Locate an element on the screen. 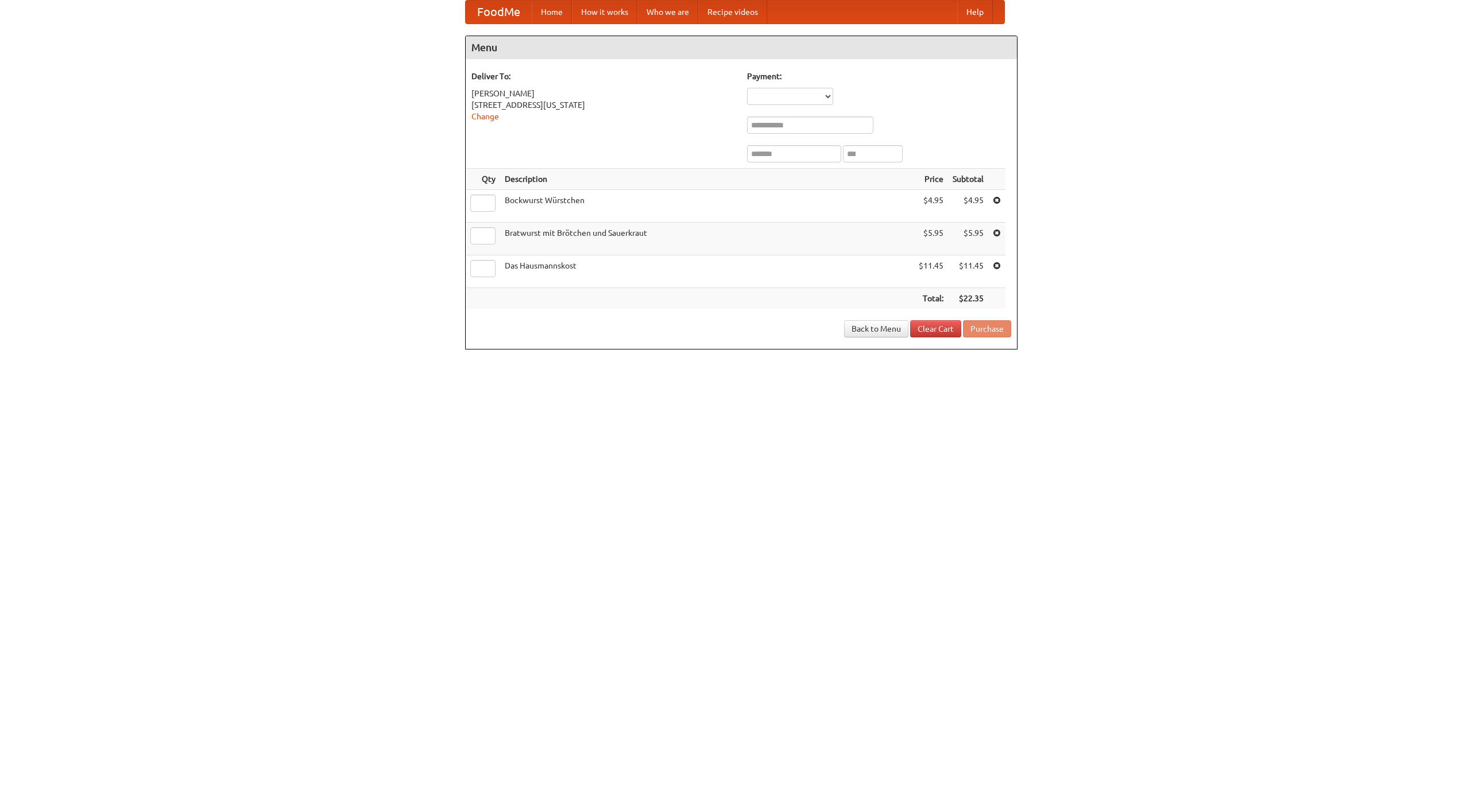 This screenshot has height=812, width=1470. th: Price is located at coordinates (931, 179).